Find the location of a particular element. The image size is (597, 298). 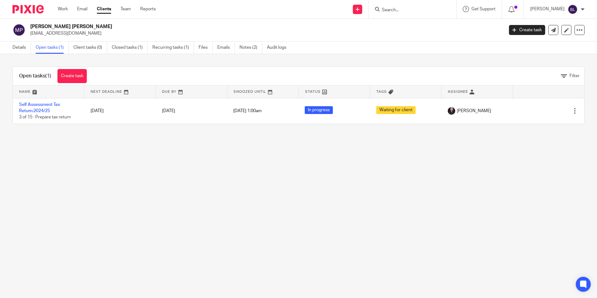

a: Client tasks (0) is located at coordinates (90, 47).